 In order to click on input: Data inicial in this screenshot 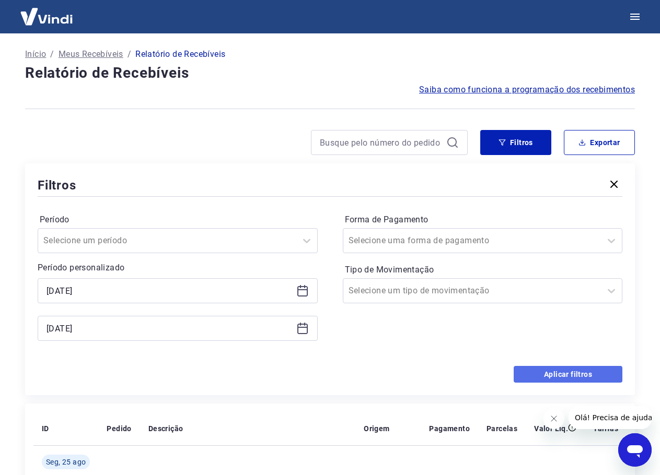, I will do `click(169, 291)`.